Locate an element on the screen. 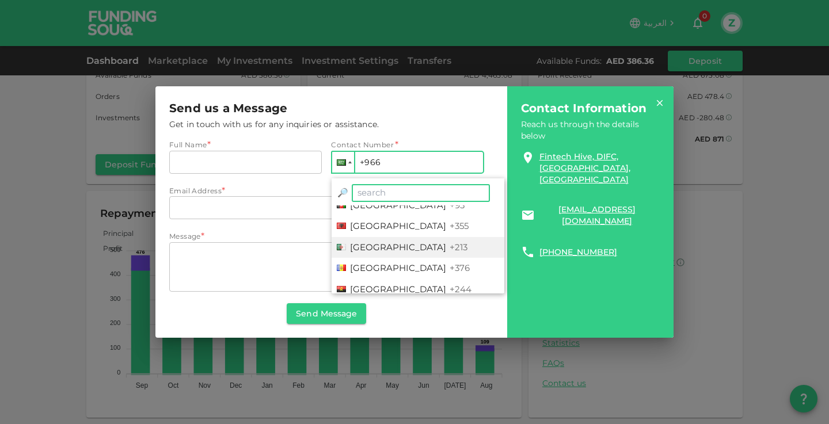 The image size is (829, 424). input: fullName is located at coordinates (245, 162).